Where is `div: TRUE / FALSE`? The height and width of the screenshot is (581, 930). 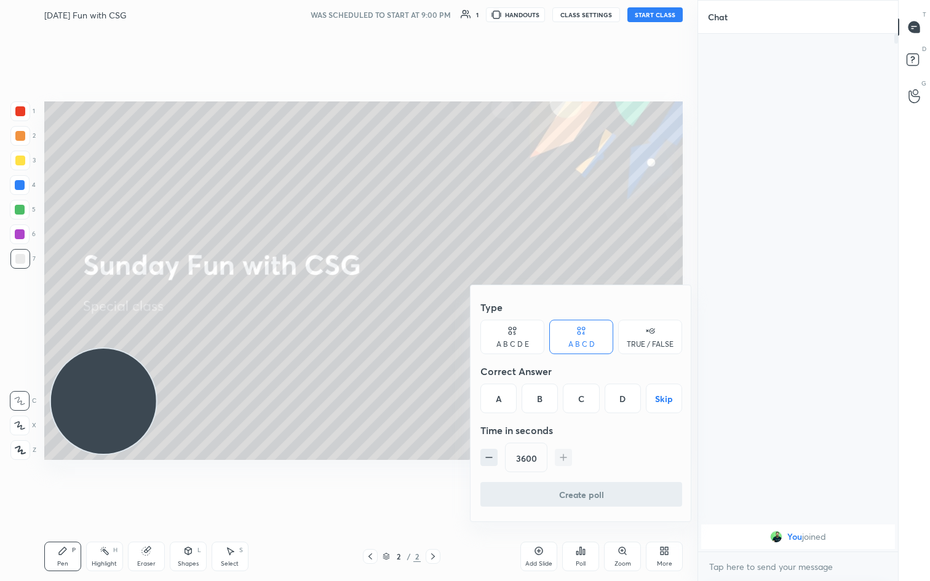 div: TRUE / FALSE is located at coordinates (650, 344).